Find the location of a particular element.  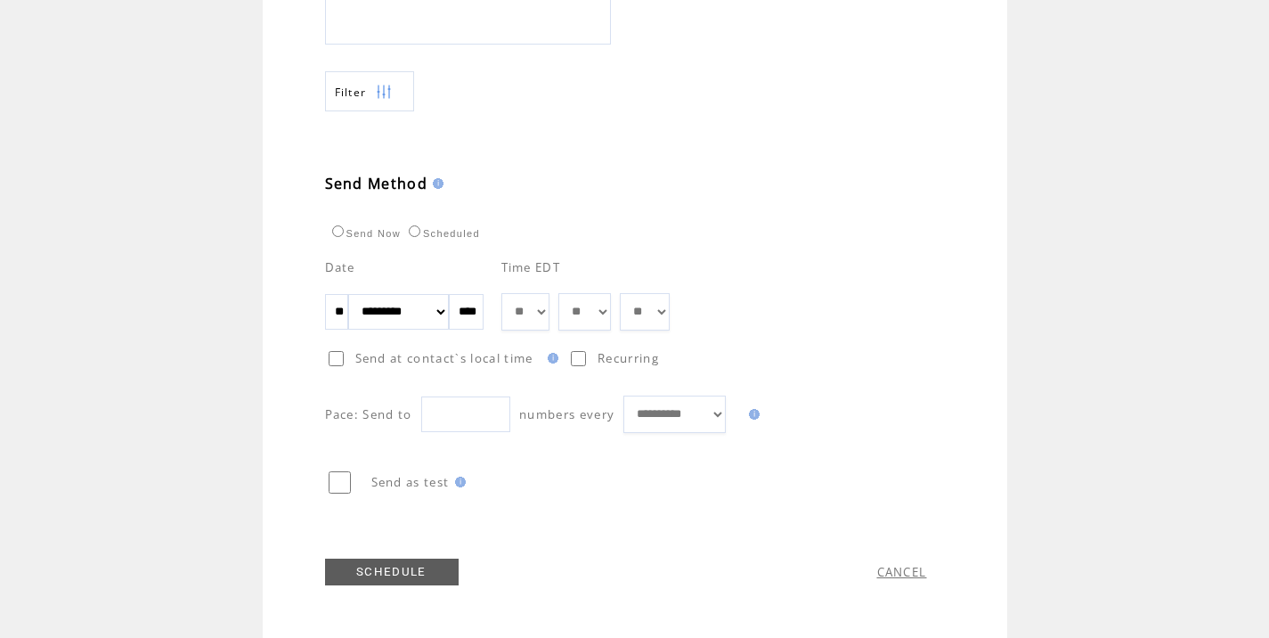

span: Send Method is located at coordinates (377, 183).